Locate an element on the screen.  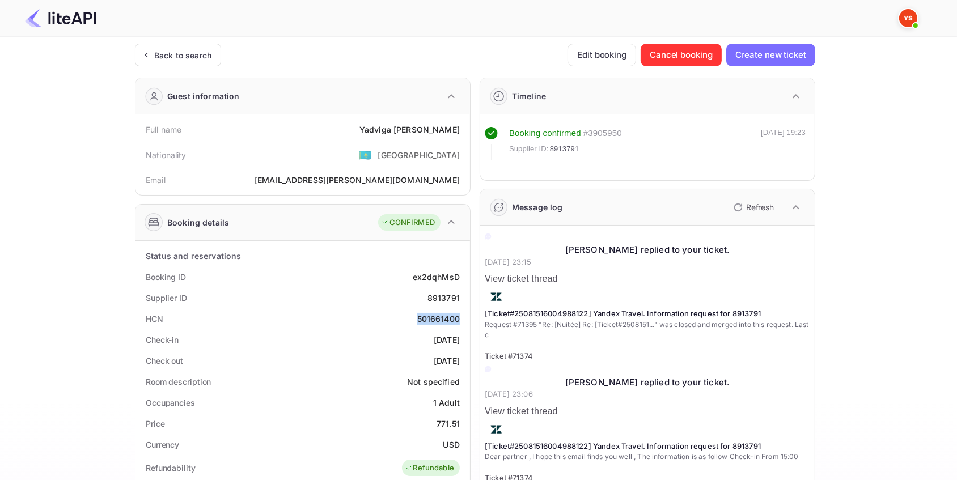
img: LiteAPI Logo is located at coordinates (61, 18).